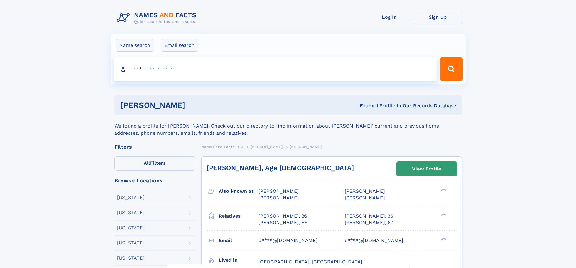 The image size is (576, 268). I want to click on a: Log In, so click(390, 17).